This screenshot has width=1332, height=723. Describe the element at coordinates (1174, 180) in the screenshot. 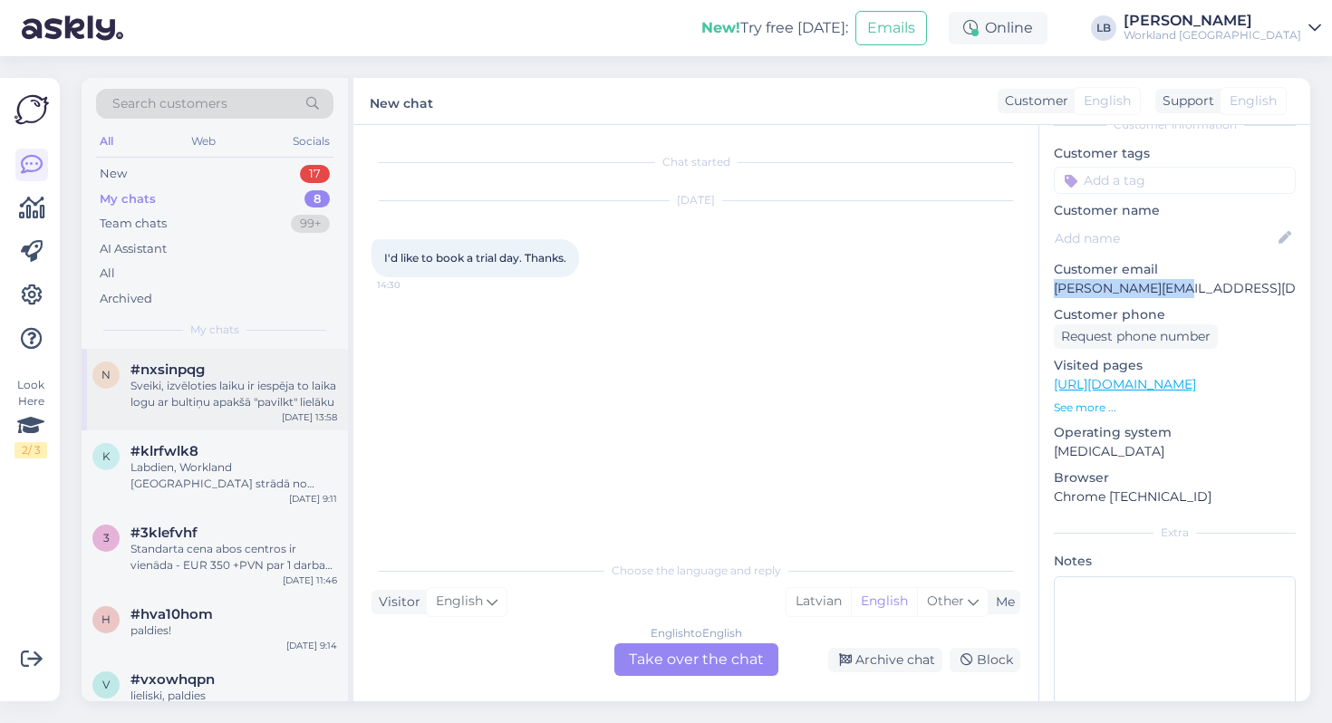

I see `input: Add a tag` at that location.